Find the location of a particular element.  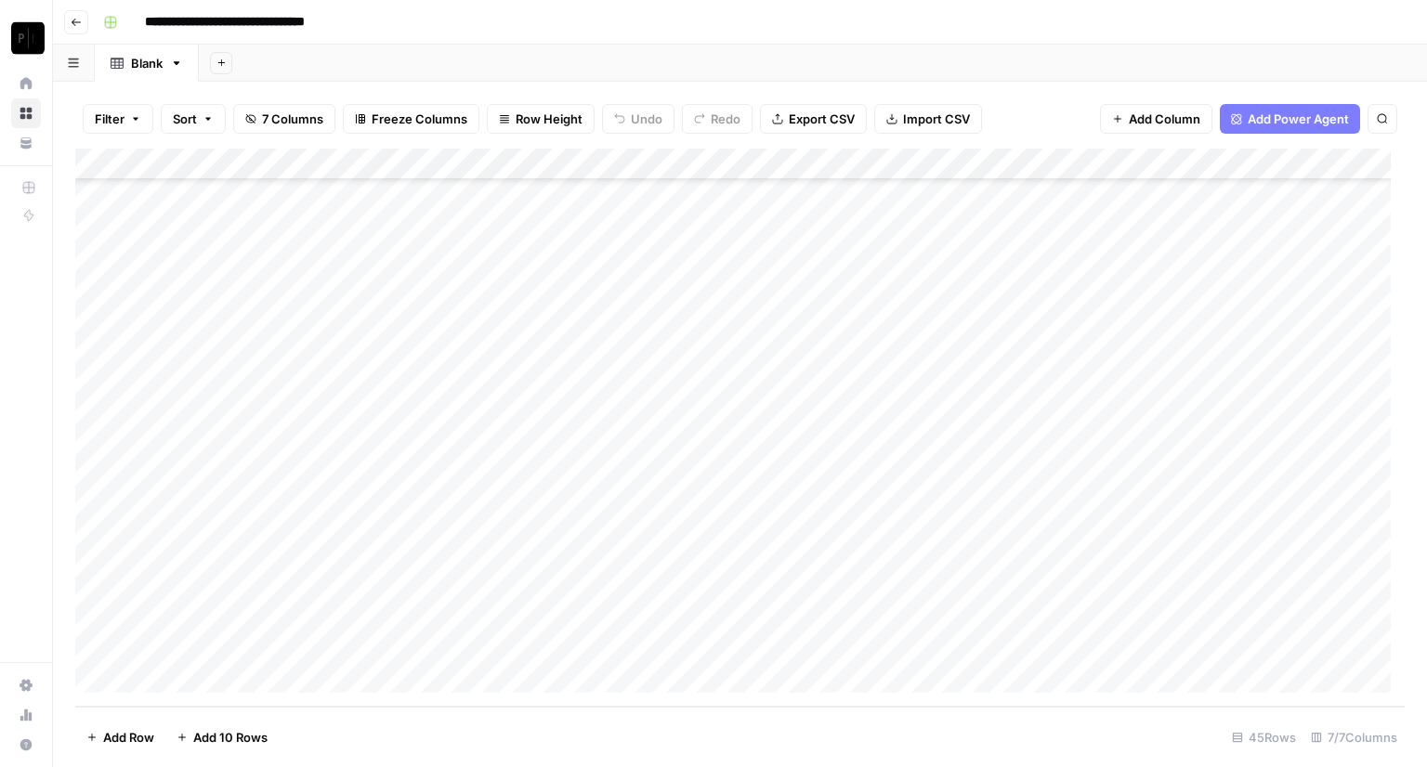

button: Help + Support is located at coordinates (26, 745).